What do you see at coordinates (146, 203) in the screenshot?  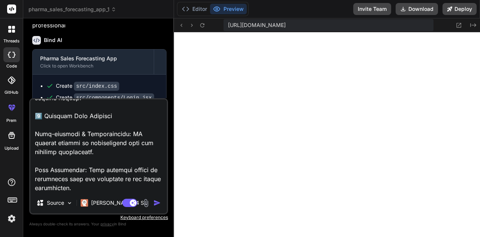 I see `img: attachment` at bounding box center [146, 203].